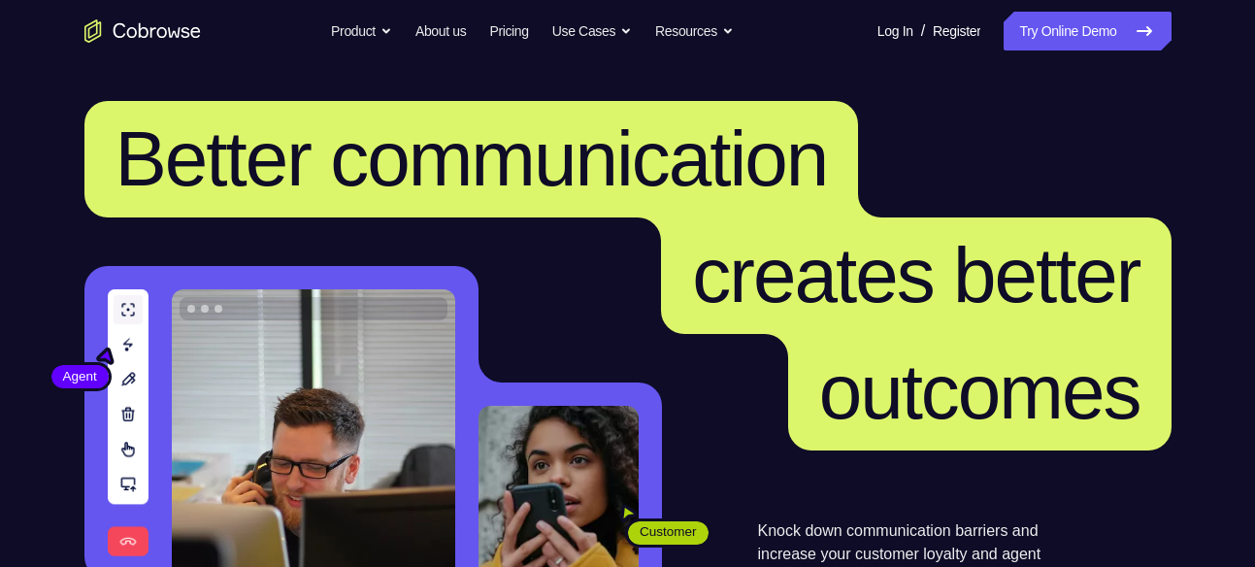 This screenshot has height=567, width=1255. I want to click on a: About us, so click(441, 31).